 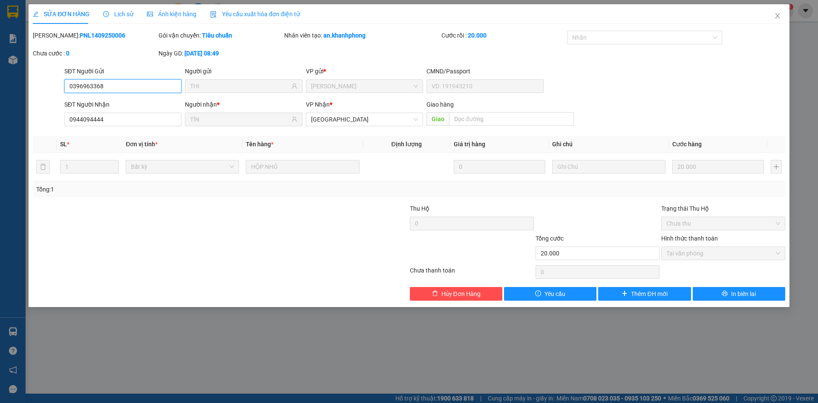 What do you see at coordinates (220, 53) in the screenshot?
I see `div: Ngày GD:` at bounding box center [220, 53].